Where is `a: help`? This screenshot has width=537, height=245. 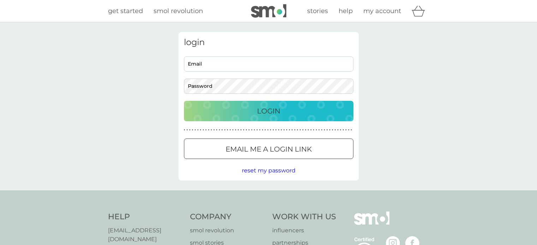 a: help is located at coordinates (346, 11).